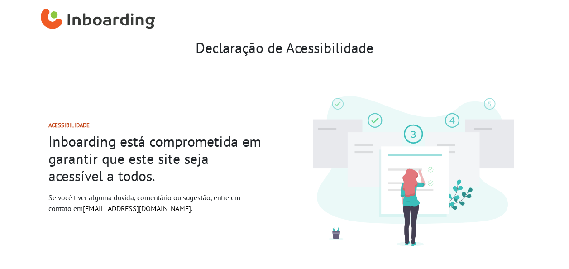  I want to click on h1: Acessibilidade, so click(156, 125).